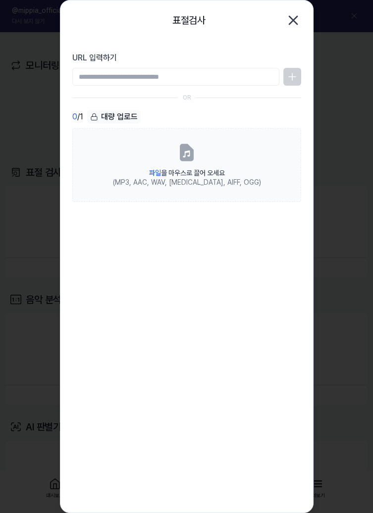 The width and height of the screenshot is (373, 513). Describe the element at coordinates (78, 117) in the screenshot. I see `div: / 1` at that location.